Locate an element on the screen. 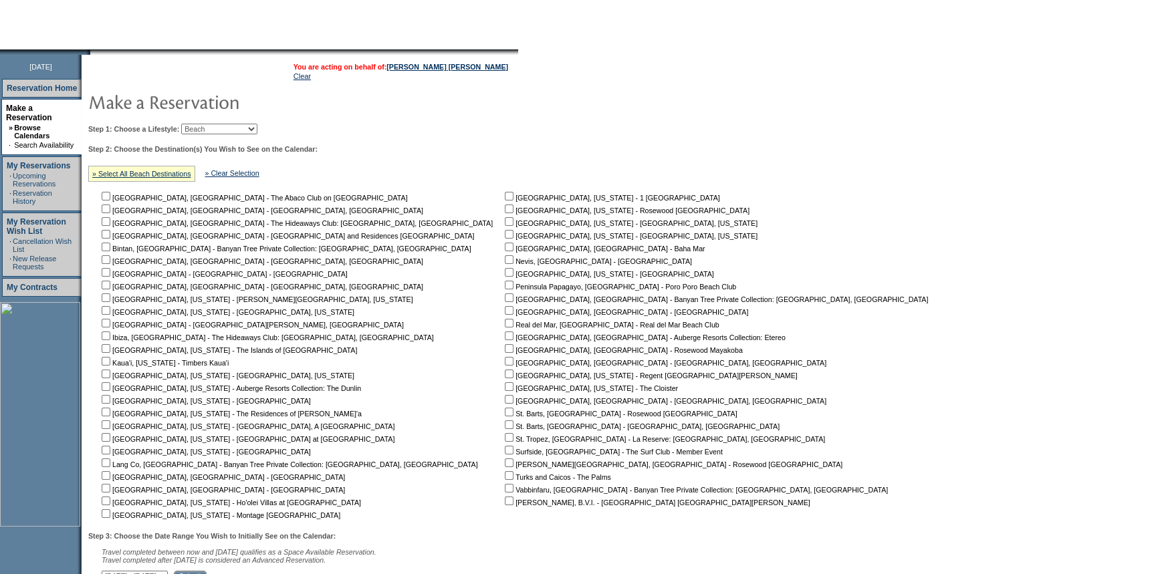 The height and width of the screenshot is (574, 1158). img: blank.gif is located at coordinates (91, 52).